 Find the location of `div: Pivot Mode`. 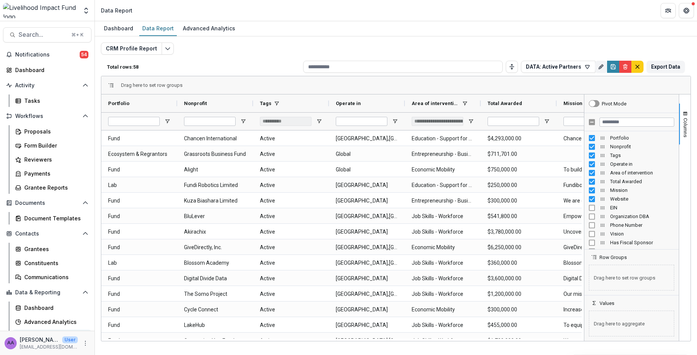

div: Pivot Mode is located at coordinates (614, 104).